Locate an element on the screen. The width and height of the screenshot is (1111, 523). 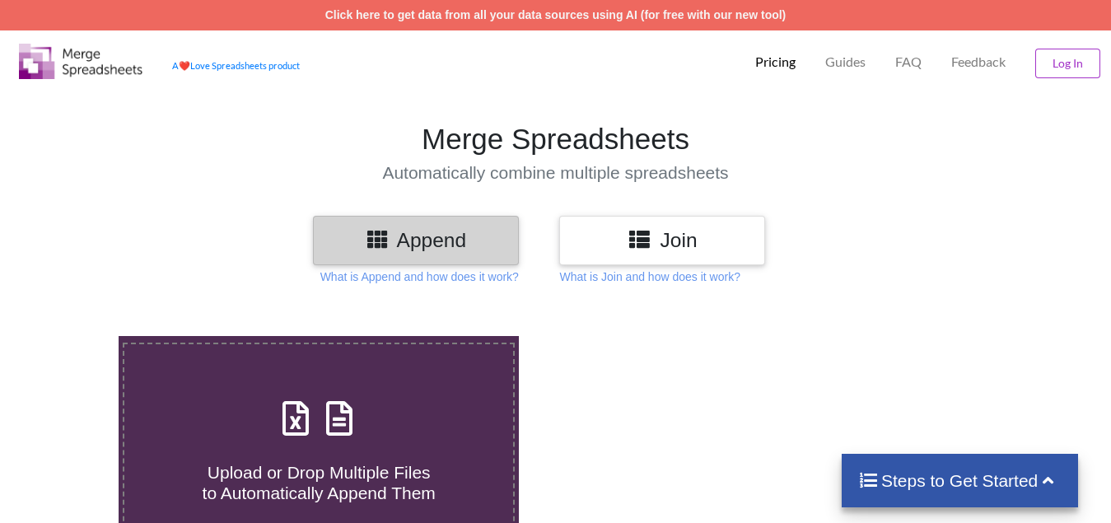
p: Guides is located at coordinates (845, 62).